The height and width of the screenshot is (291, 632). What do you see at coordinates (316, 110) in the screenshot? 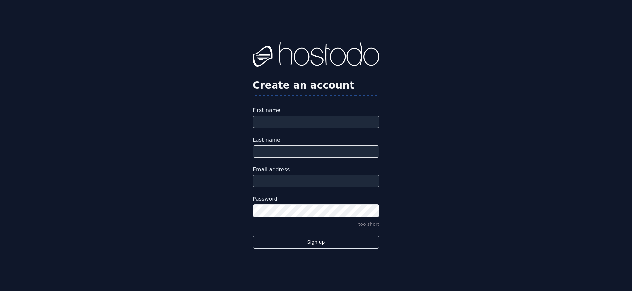
I see `label: First name` at bounding box center [316, 110].